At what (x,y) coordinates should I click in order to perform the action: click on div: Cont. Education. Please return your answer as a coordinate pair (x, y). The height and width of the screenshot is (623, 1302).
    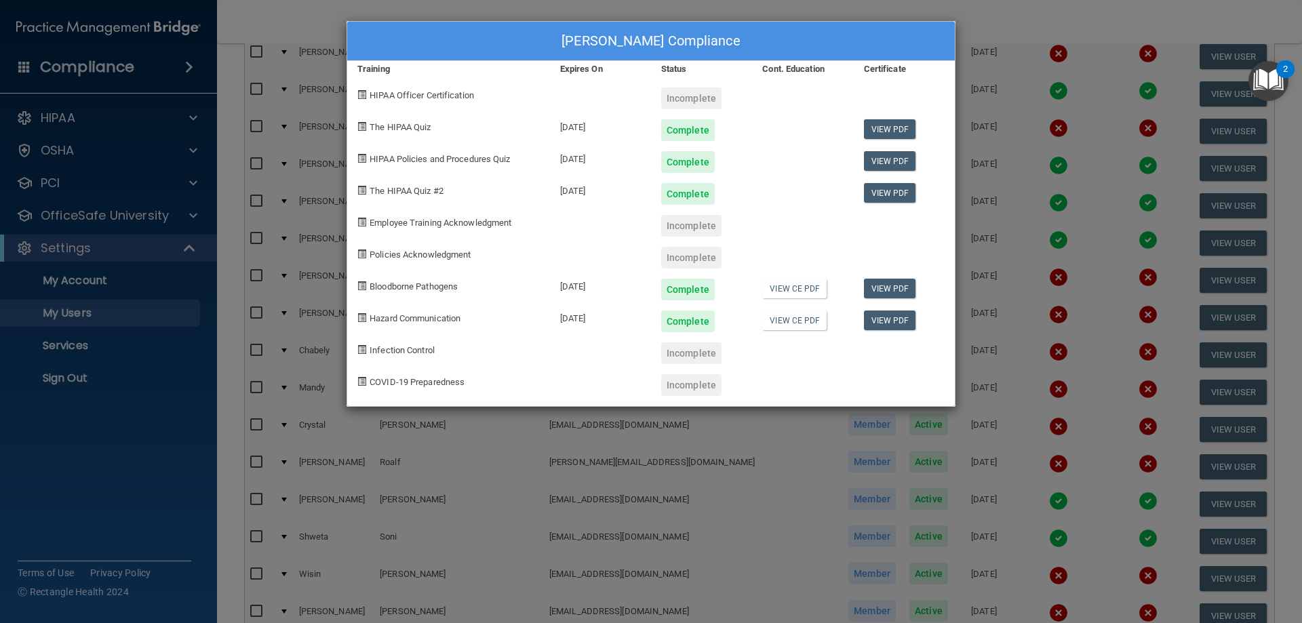
    Looking at the image, I should click on (802, 69).